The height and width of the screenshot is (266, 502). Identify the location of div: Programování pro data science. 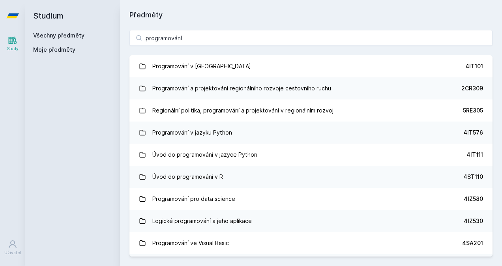
(194, 199).